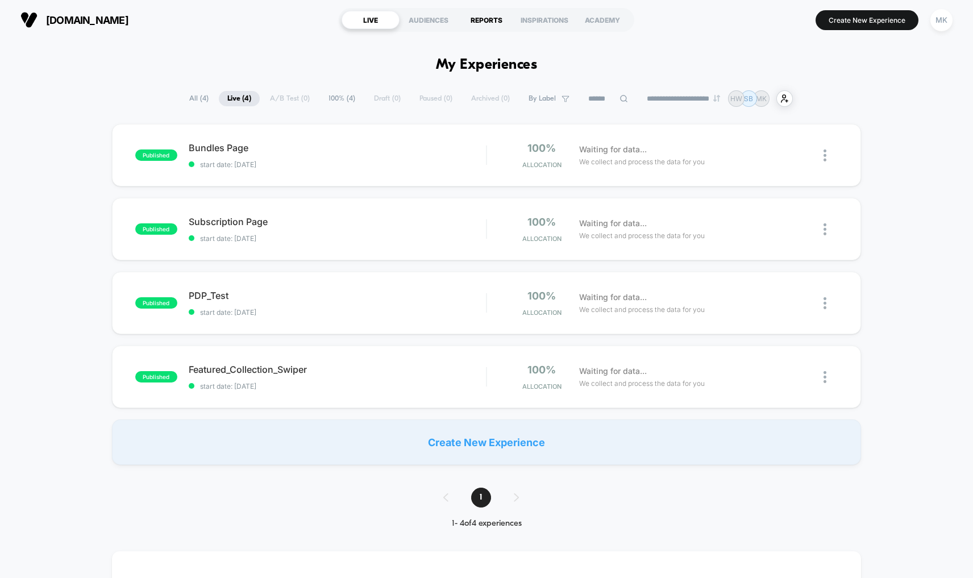  What do you see at coordinates (749, 98) in the screenshot?
I see `p: SB` at bounding box center [749, 98].